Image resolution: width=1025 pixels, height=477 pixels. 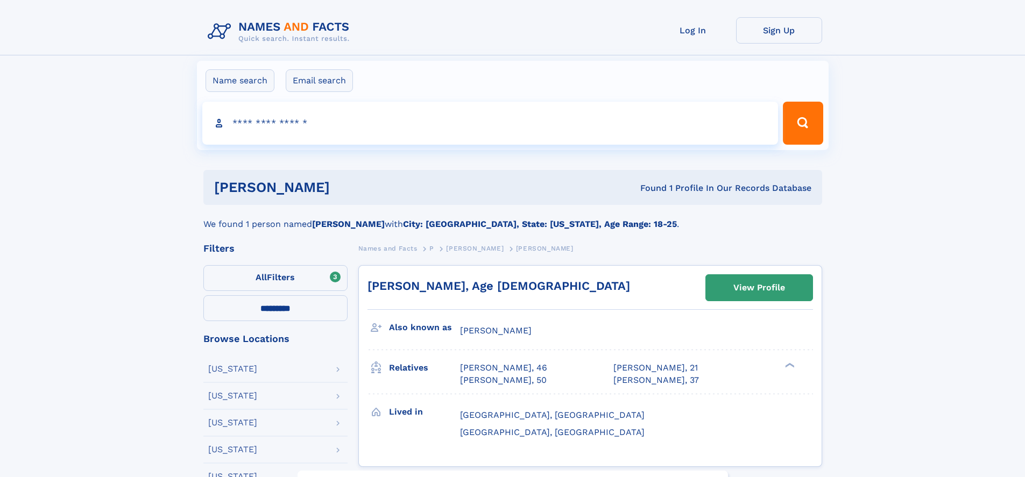 I want to click on h3: Lived in, so click(x=424, y=412).